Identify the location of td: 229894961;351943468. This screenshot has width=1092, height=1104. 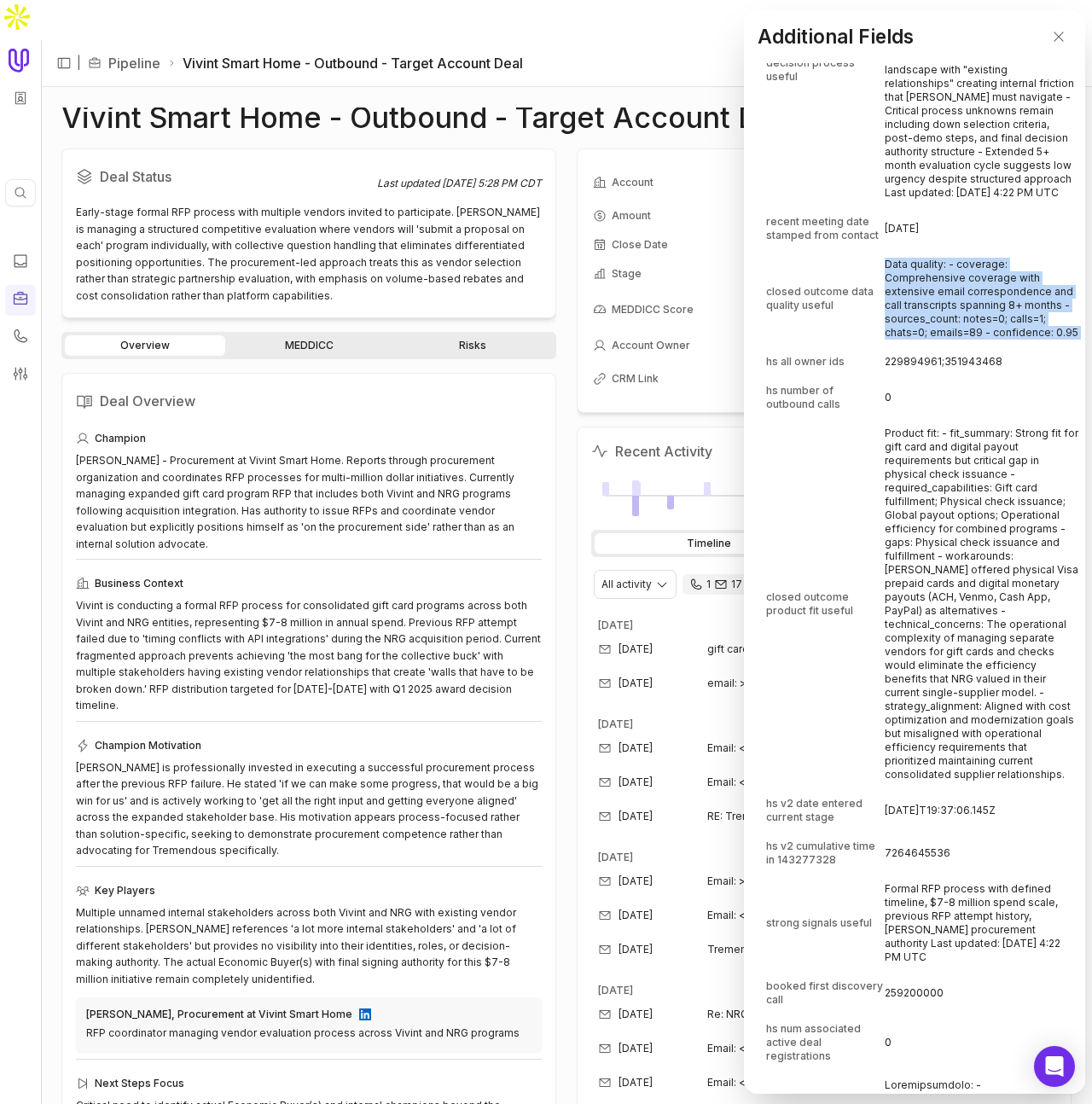
(981, 362).